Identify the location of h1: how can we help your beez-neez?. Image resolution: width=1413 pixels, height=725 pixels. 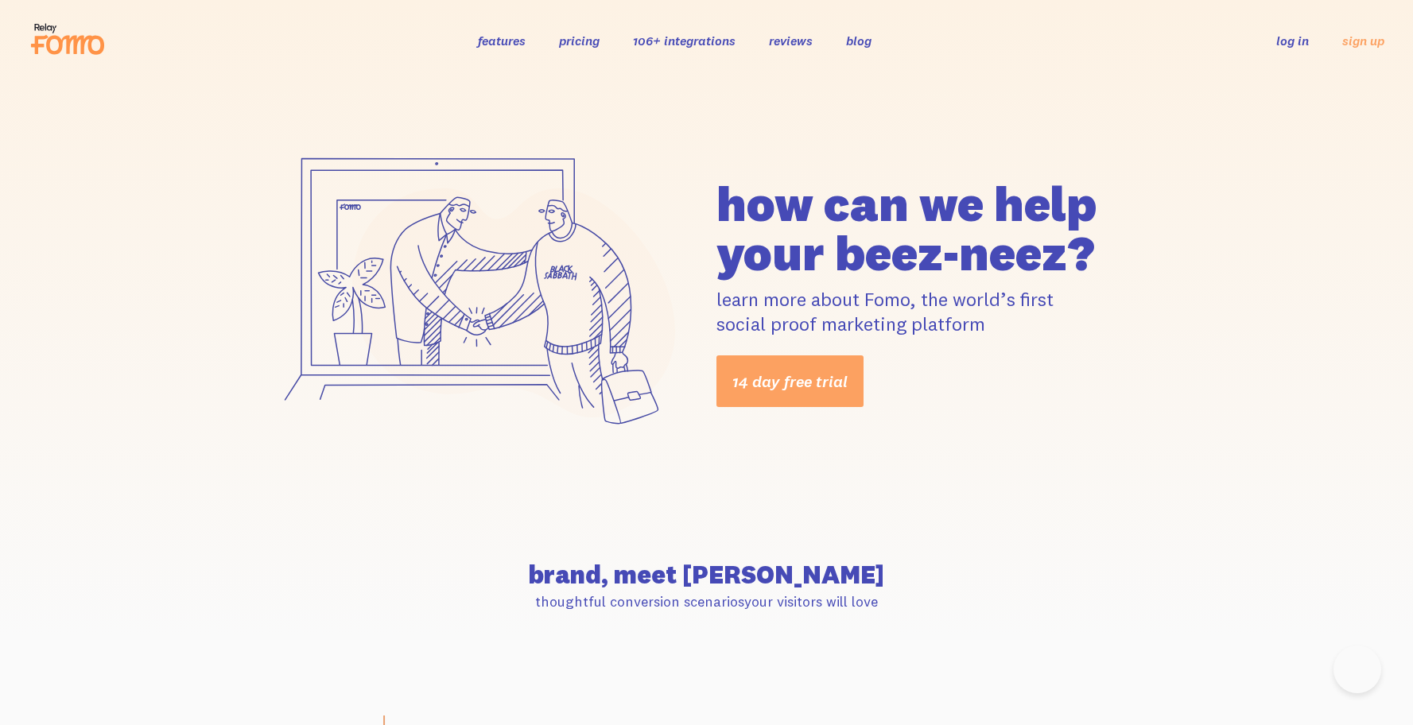
(933, 228).